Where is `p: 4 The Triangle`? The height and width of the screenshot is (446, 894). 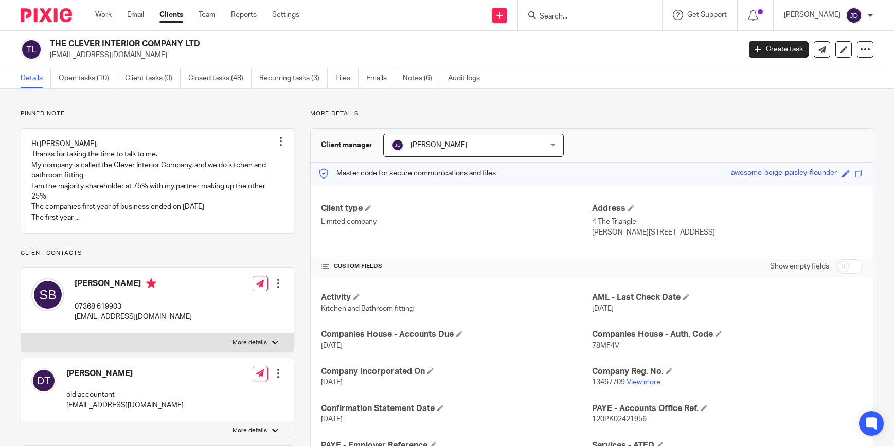
p: 4 The Triangle is located at coordinates (727, 222).